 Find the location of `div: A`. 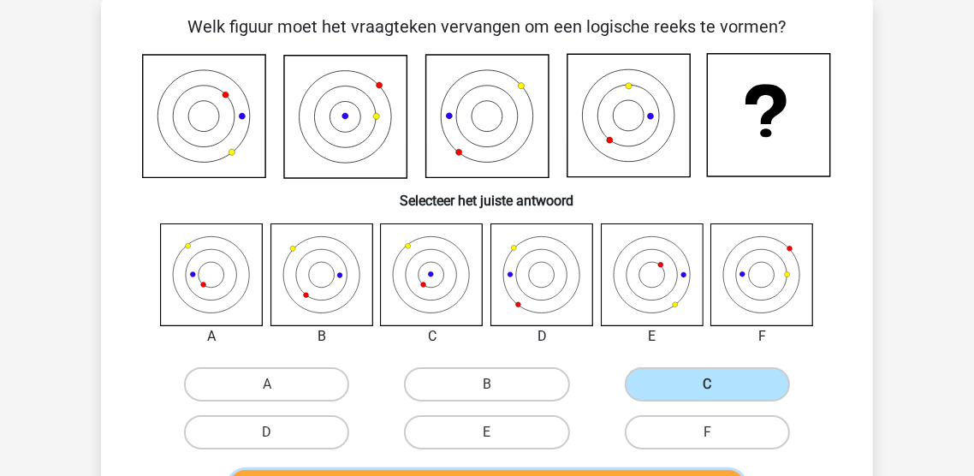

div: A is located at coordinates (211, 336).